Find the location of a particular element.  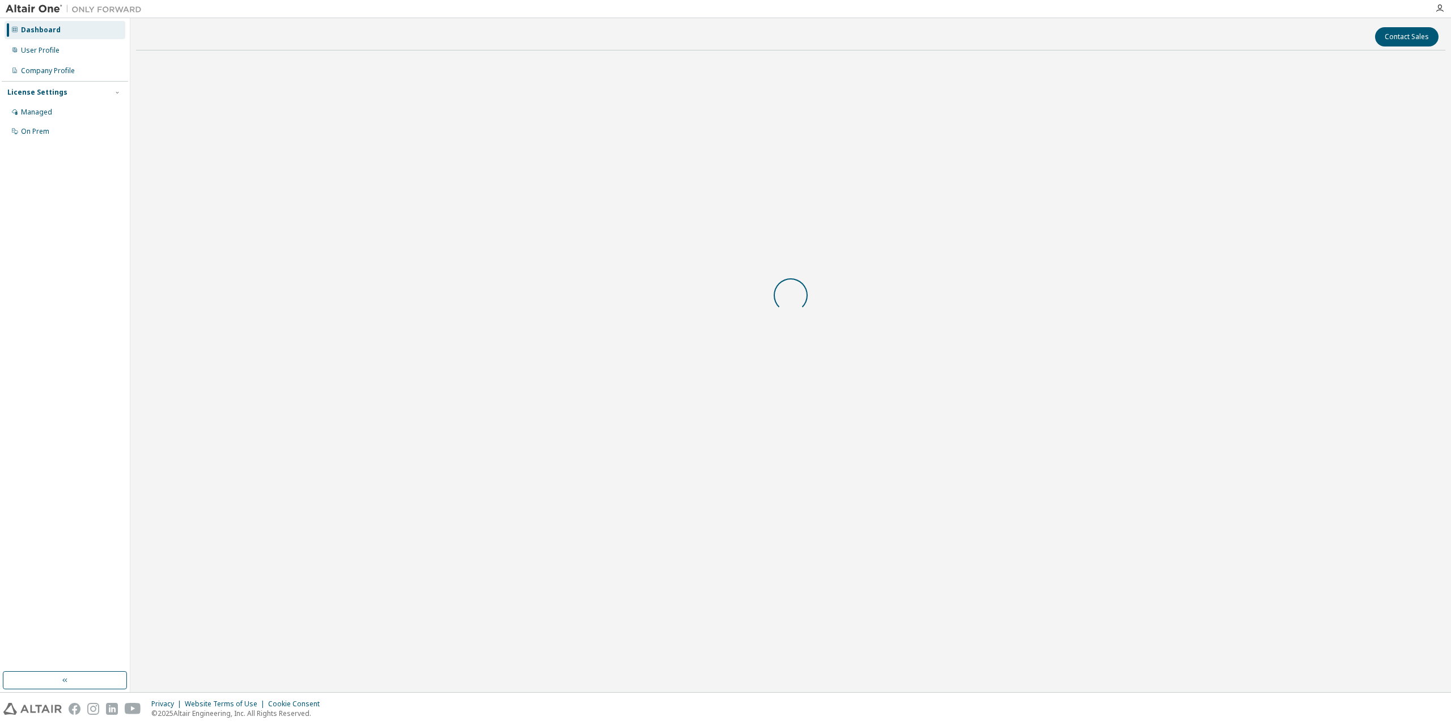

div: User Profile is located at coordinates (40, 50).